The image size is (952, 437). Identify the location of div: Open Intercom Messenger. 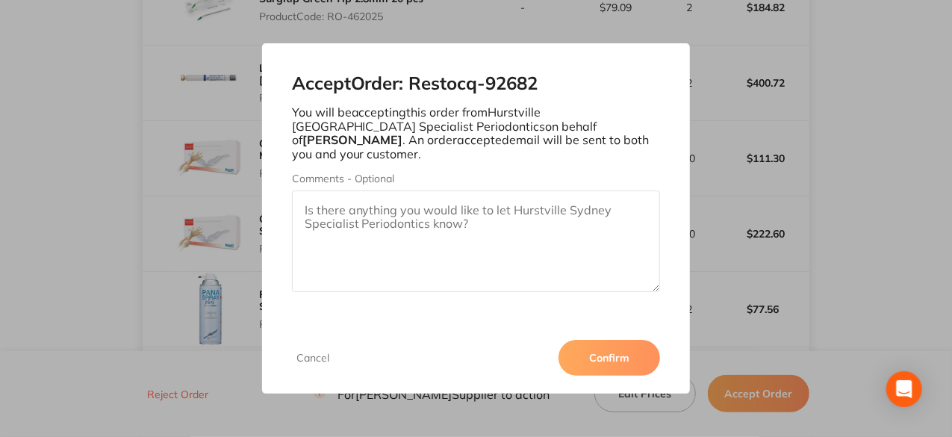
(904, 389).